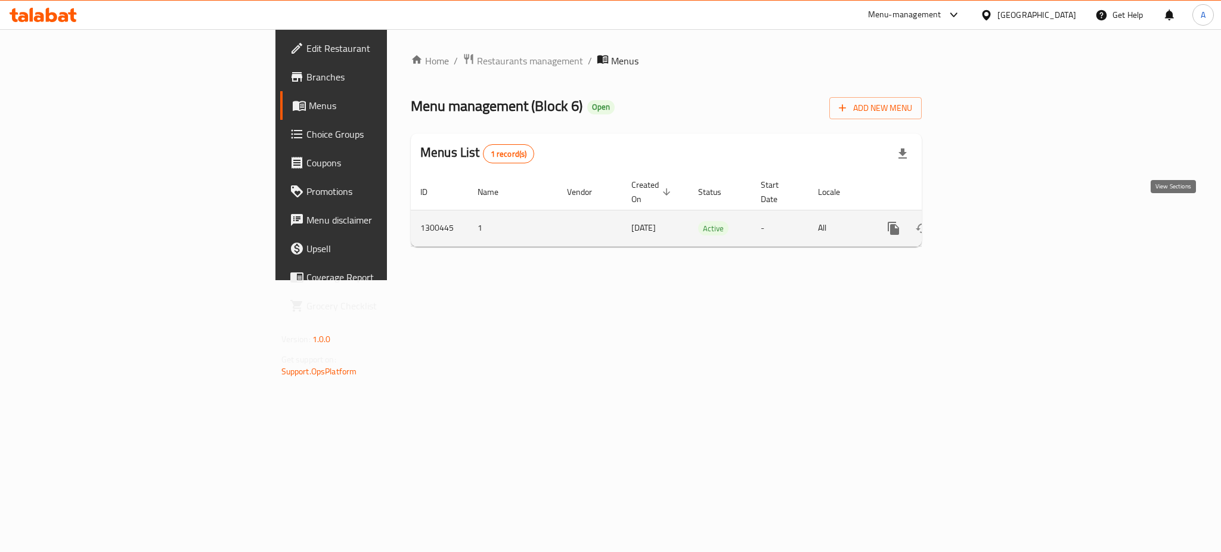 Image resolution: width=1221 pixels, height=552 pixels. I want to click on div: Menu-management, so click(905, 15).